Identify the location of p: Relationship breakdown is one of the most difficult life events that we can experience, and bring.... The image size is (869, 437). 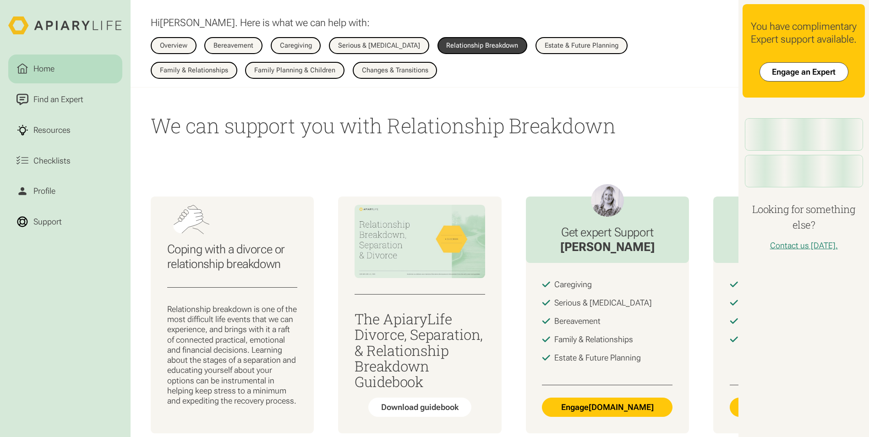
(232, 355).